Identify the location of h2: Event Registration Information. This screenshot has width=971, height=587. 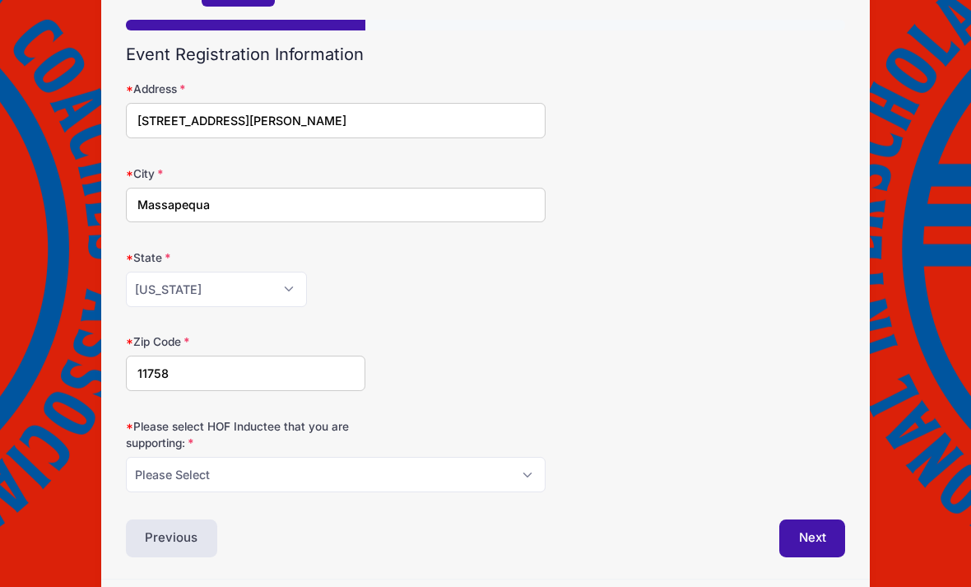
(485, 54).